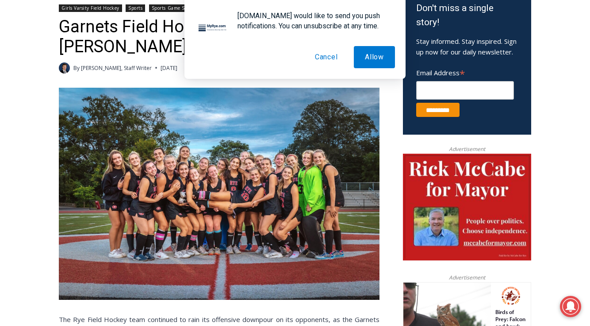  I want to click on div: Birds of Prey: Falcon and hawk demos, so click(108, 49).